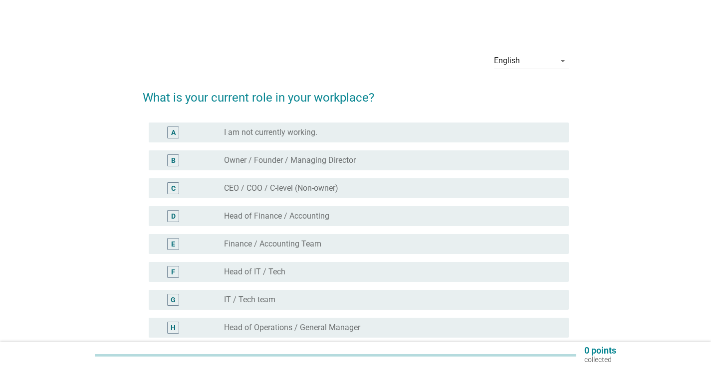 The image size is (711, 368). Describe the element at coordinates (281, 188) in the screenshot. I see `label: CEO / COO / C-level (Non-owner)` at that location.